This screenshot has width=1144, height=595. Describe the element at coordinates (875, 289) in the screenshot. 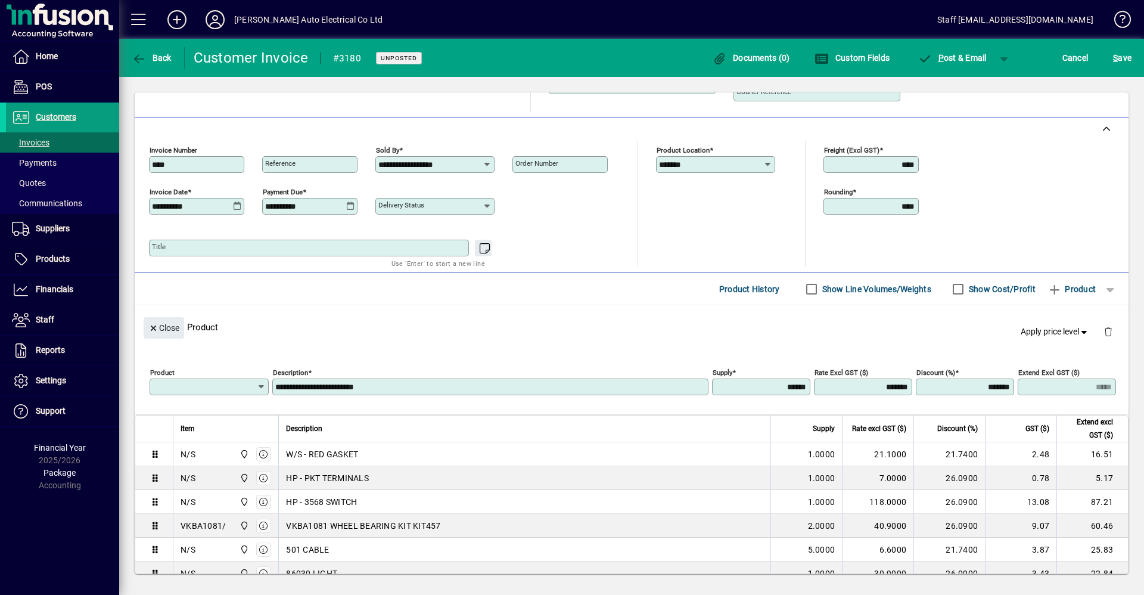

I see `label: Show Line Volumes/Weights` at that location.